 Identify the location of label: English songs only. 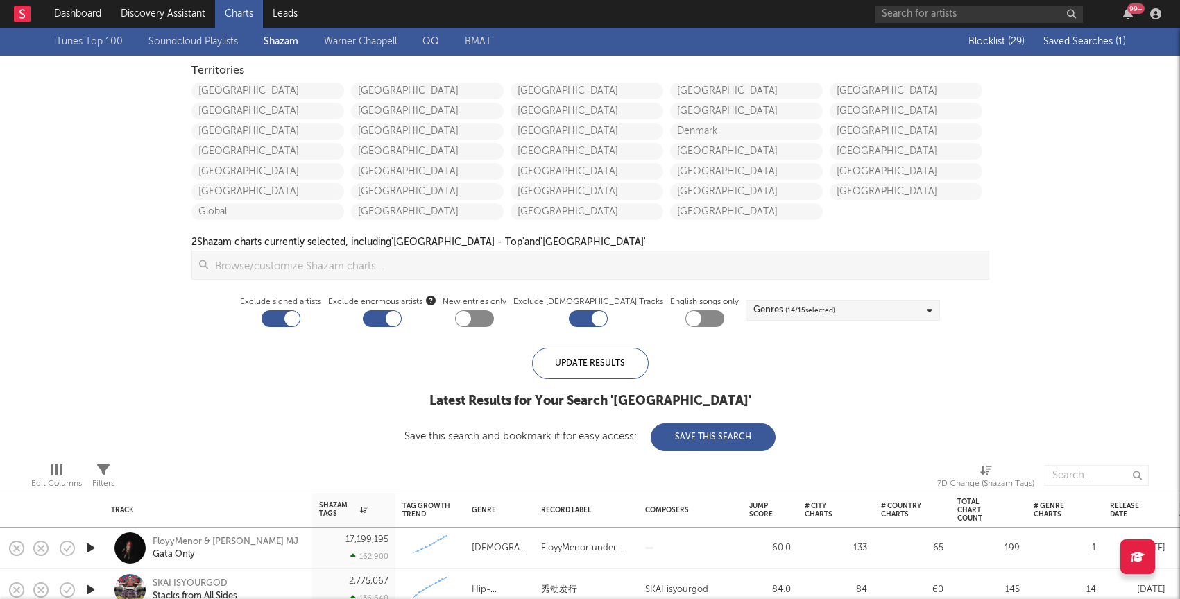
(704, 302).